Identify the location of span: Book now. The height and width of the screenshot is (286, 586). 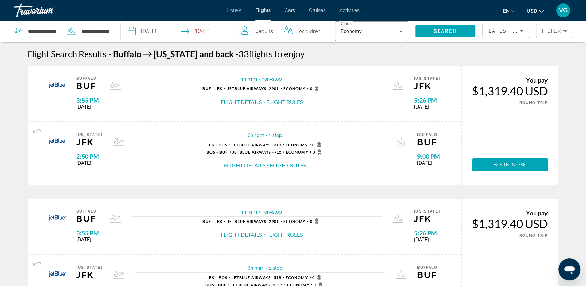
(509, 165).